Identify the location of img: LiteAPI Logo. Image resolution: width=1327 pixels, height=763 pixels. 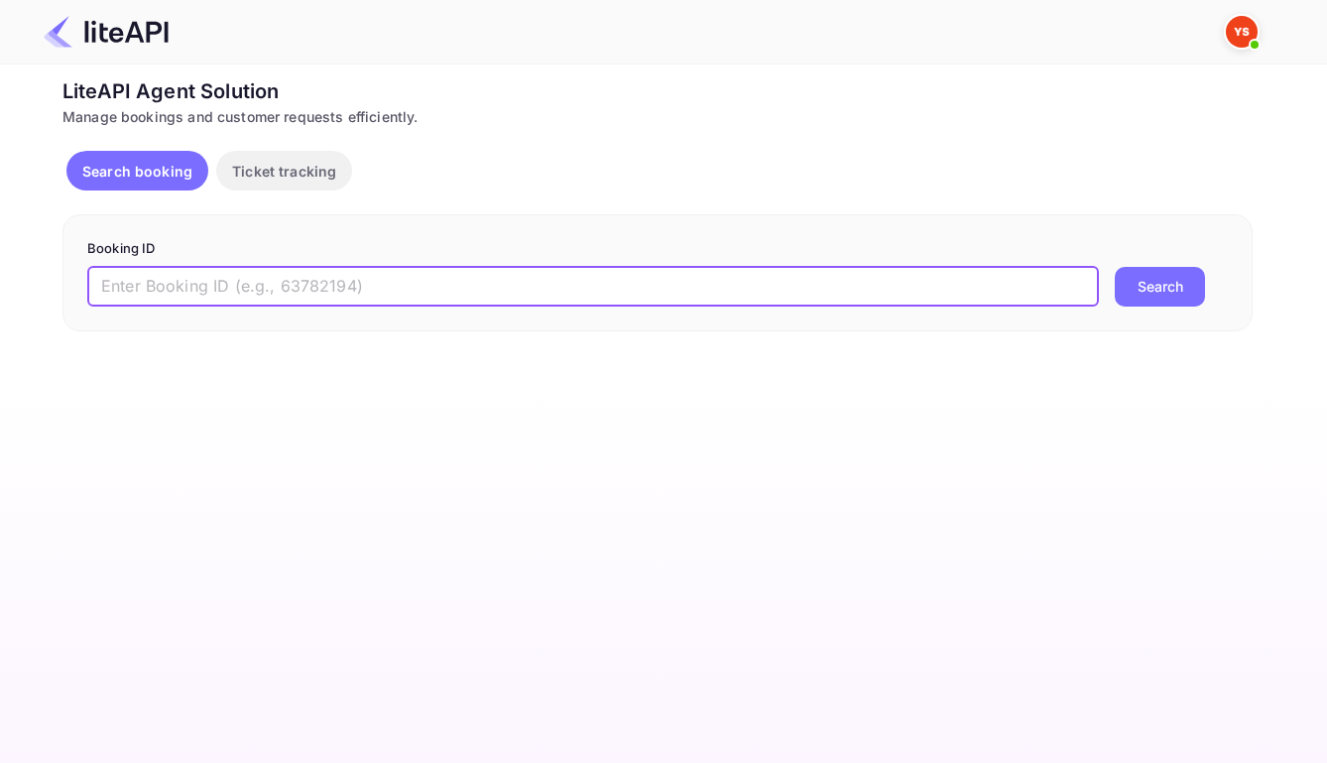
(106, 32).